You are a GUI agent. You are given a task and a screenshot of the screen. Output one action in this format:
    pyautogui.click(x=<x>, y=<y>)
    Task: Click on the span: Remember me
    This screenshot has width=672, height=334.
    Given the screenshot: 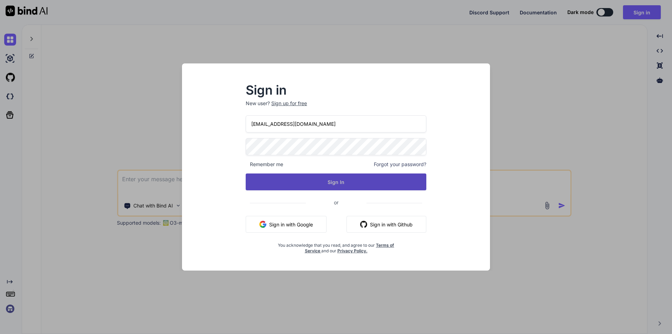 What is the action you would take?
    pyautogui.click(x=264, y=164)
    